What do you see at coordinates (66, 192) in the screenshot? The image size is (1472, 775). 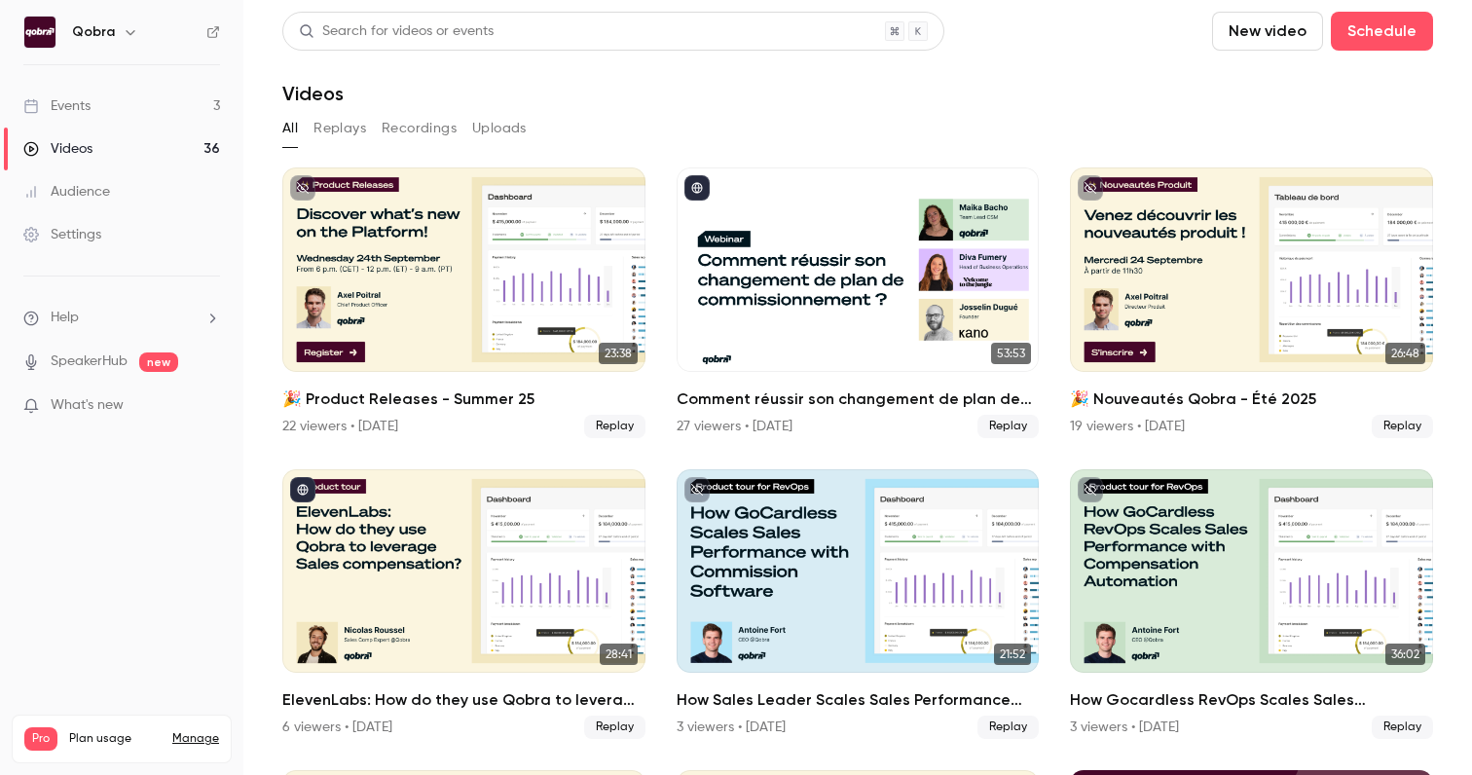 I see `div: Audience` at bounding box center [66, 192].